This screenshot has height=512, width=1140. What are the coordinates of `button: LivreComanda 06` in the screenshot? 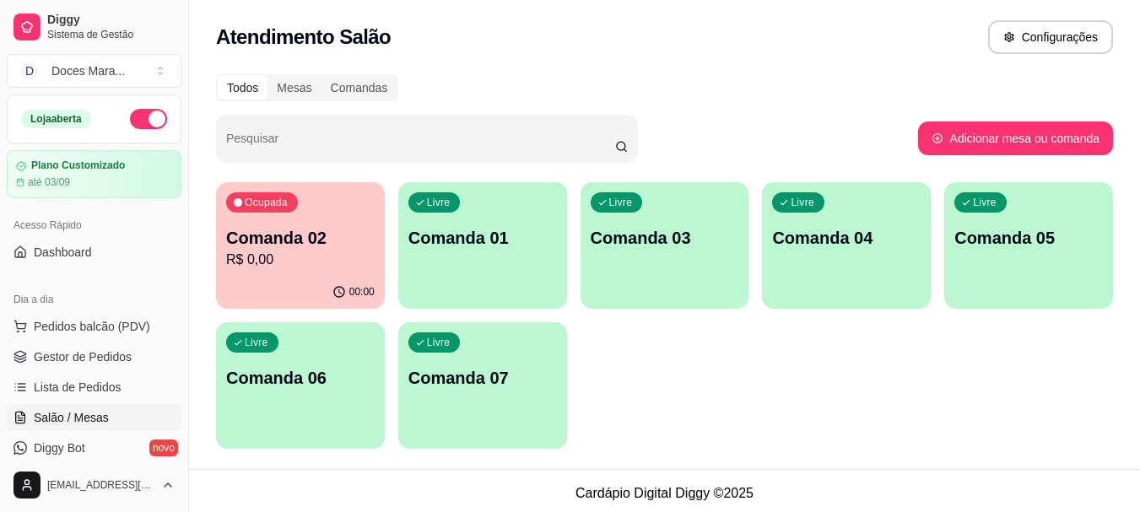 It's located at (300, 386).